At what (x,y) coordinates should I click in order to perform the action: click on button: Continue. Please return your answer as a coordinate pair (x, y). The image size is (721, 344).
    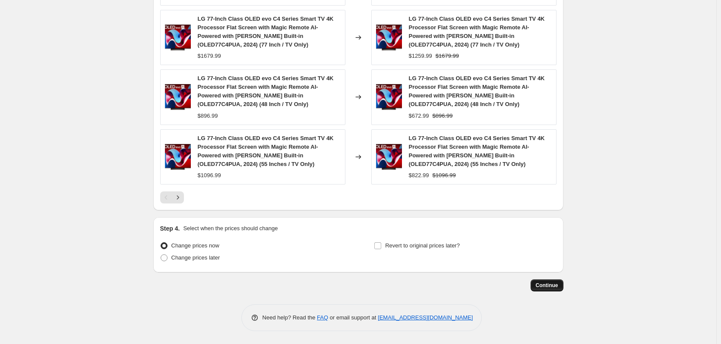
    Looking at the image, I should click on (547, 286).